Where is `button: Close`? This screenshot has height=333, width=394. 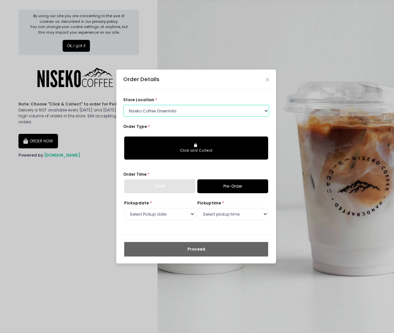 button: Close is located at coordinates (268, 80).